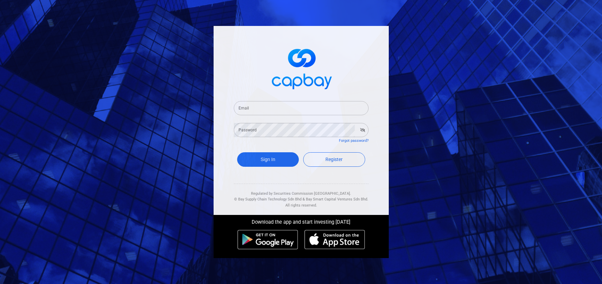 This screenshot has height=284, width=602. What do you see at coordinates (354, 141) in the screenshot?
I see `a: Forgot password?` at bounding box center [354, 141].